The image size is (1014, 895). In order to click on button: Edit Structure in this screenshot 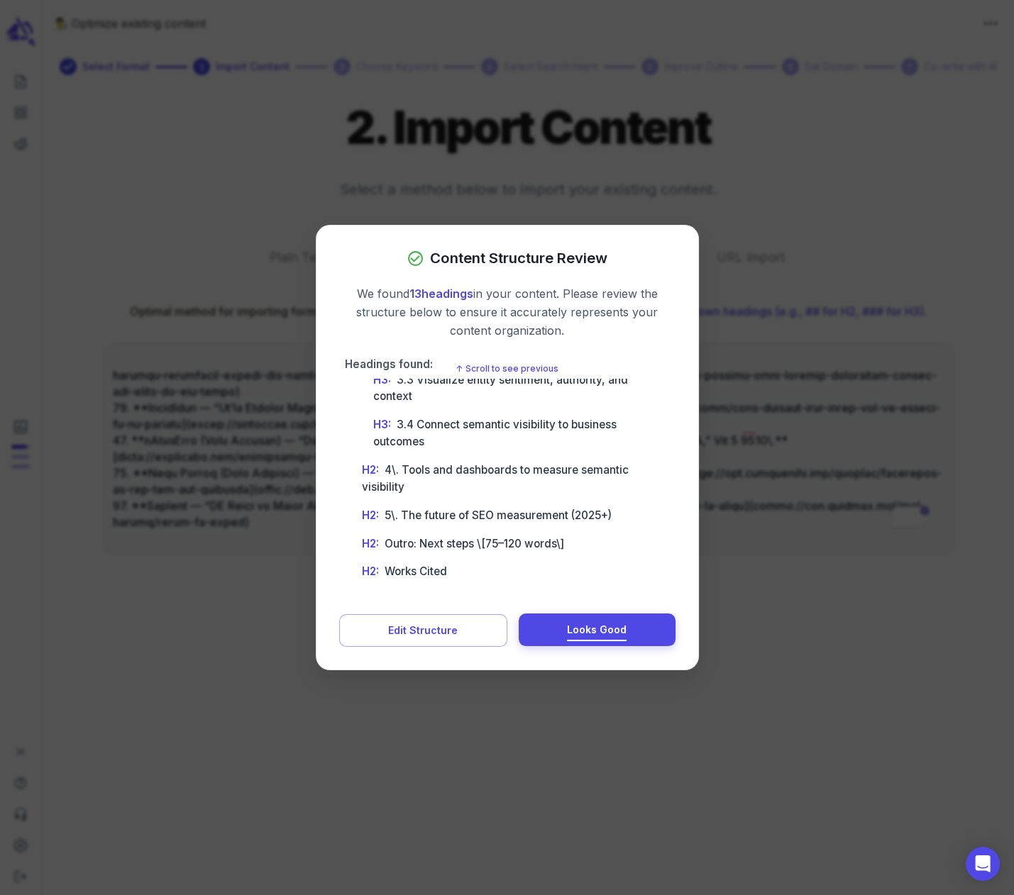, I will do `click(423, 631)`.